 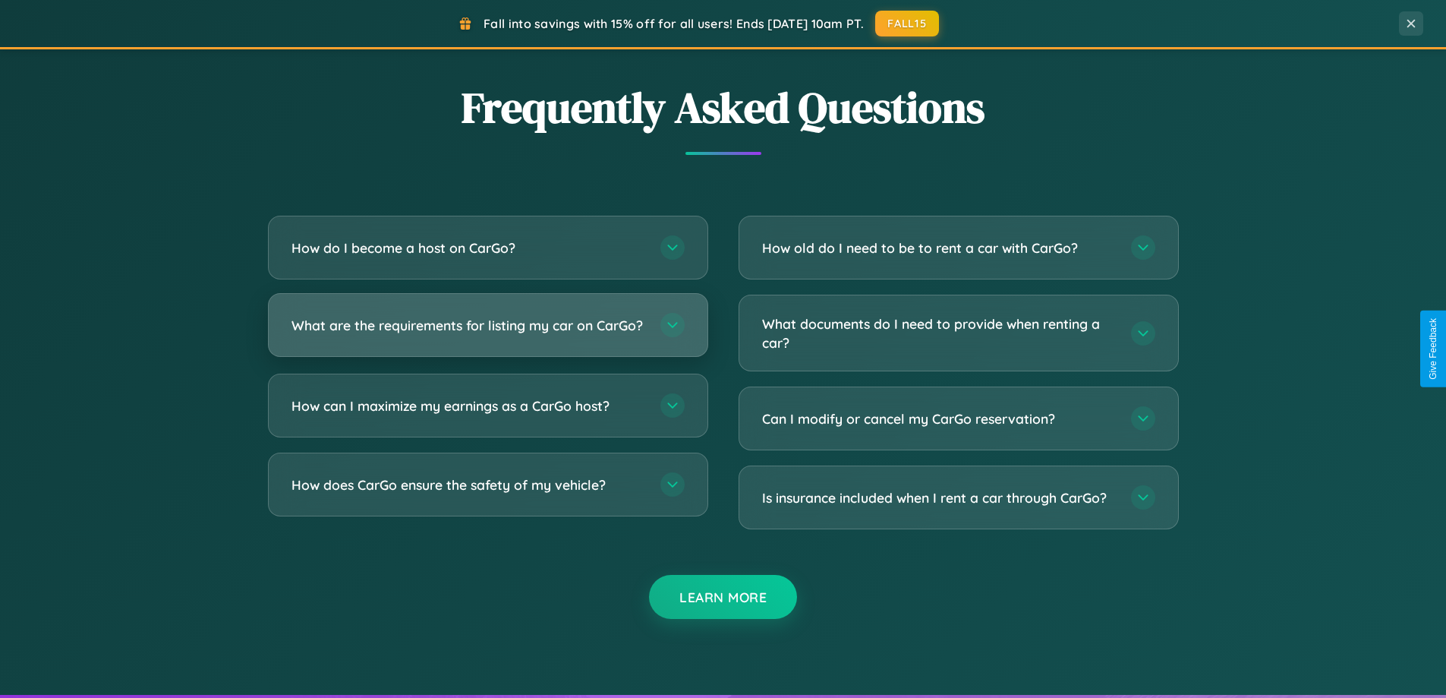 What do you see at coordinates (468, 325) in the screenshot?
I see `h3: What are the requirements for listing my car on CarGo?` at bounding box center [468, 325].